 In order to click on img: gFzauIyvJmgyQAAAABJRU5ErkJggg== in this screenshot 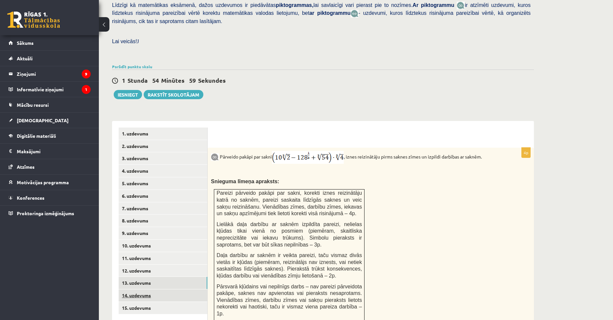, I will do `click(308, 157)`.